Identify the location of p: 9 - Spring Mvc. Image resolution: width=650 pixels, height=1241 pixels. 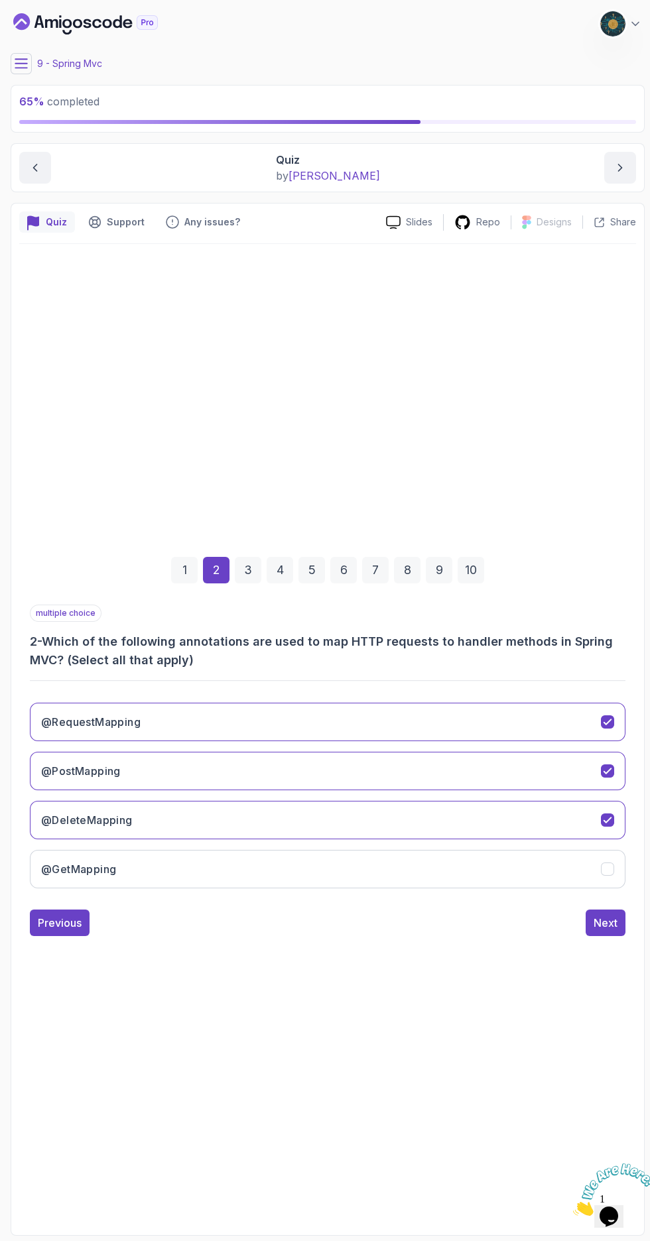
(70, 64).